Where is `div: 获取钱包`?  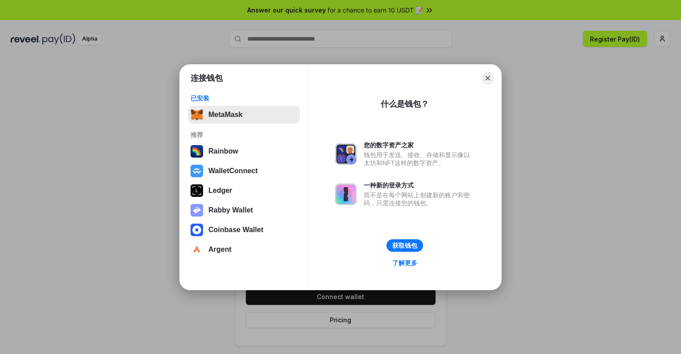 div: 获取钱包 is located at coordinates (405, 246).